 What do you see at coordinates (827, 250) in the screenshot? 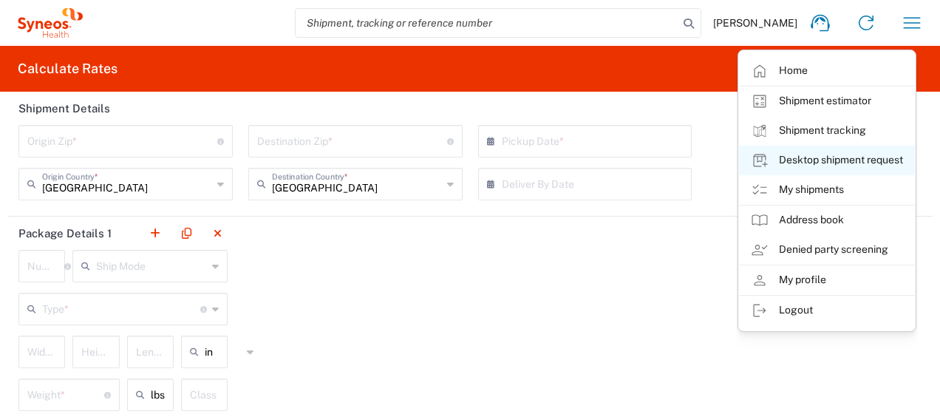
I see `a: Denied party screening` at bounding box center [827, 250].